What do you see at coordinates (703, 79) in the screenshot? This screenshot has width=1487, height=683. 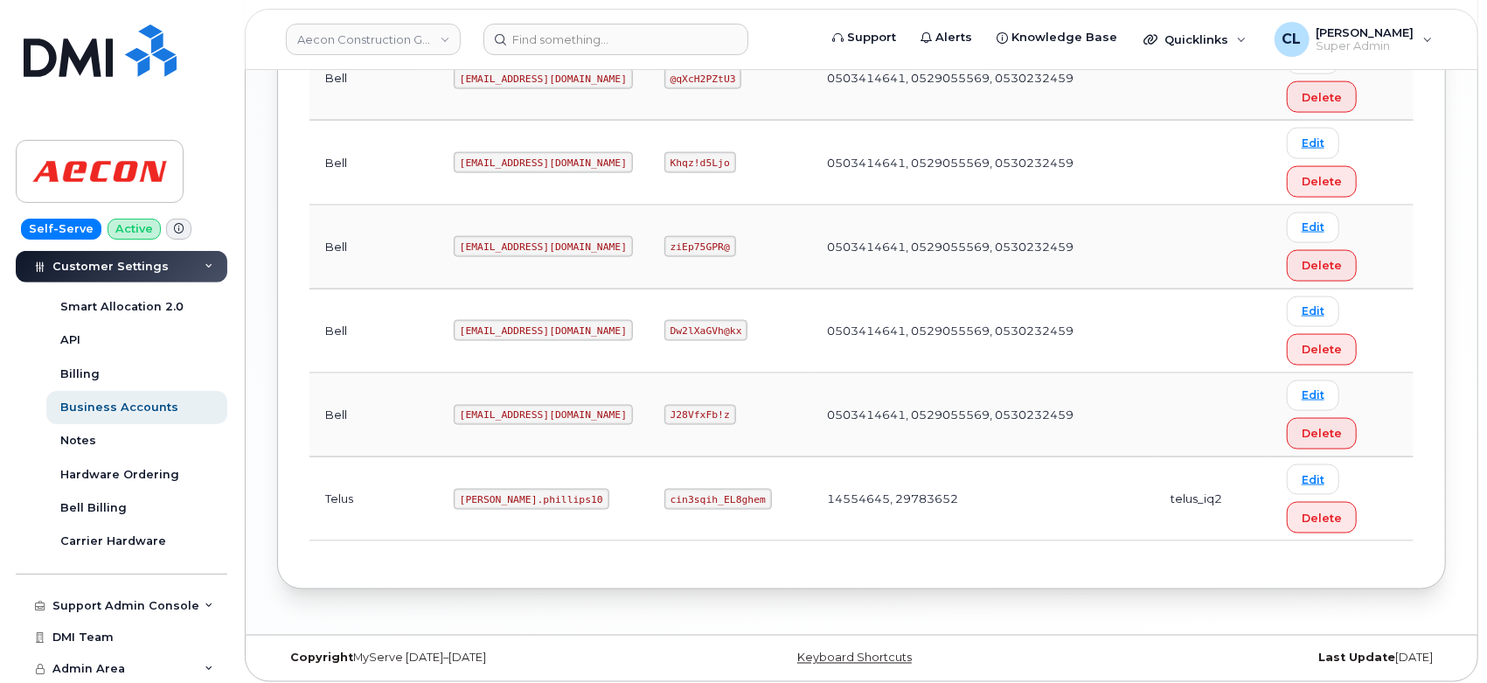 I see `code: @qXcH2PZtU3` at bounding box center [703, 79].